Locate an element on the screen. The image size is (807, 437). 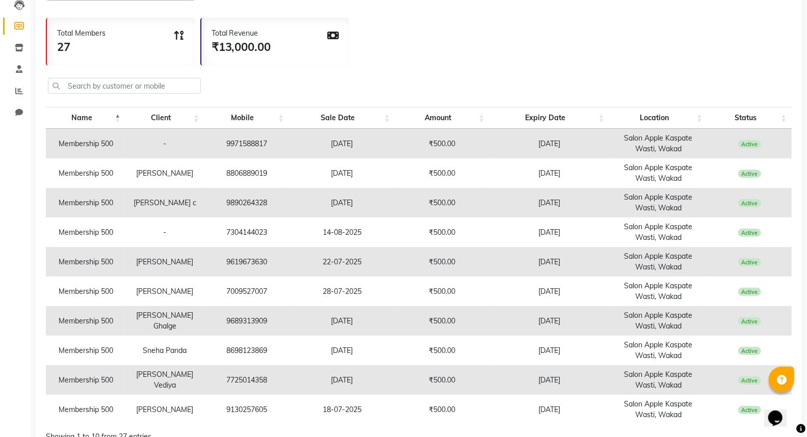
td: 8698123869 is located at coordinates (246, 351).